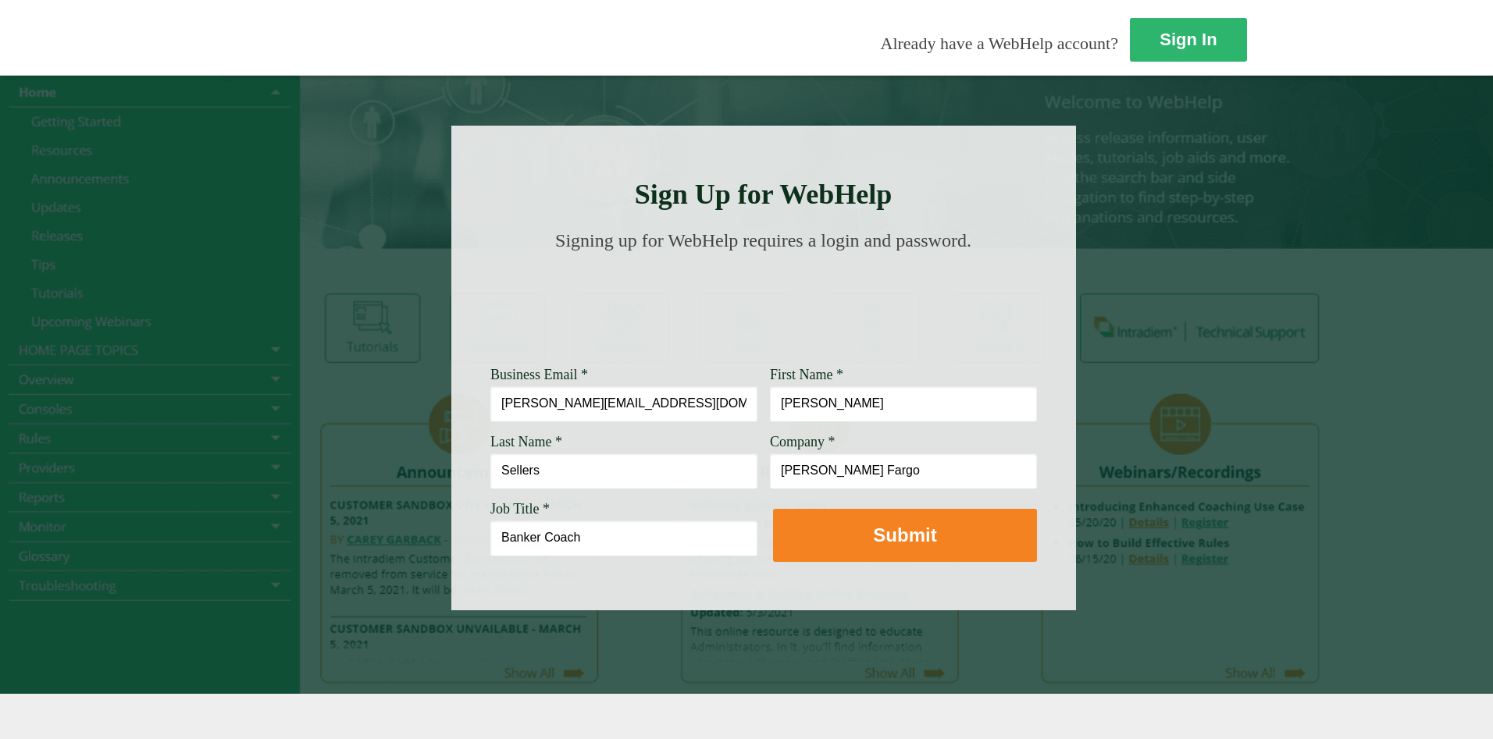 This screenshot has height=739, width=1493. What do you see at coordinates (763, 194) in the screenshot?
I see `strong: Sign Up for WebHelp` at bounding box center [763, 194].